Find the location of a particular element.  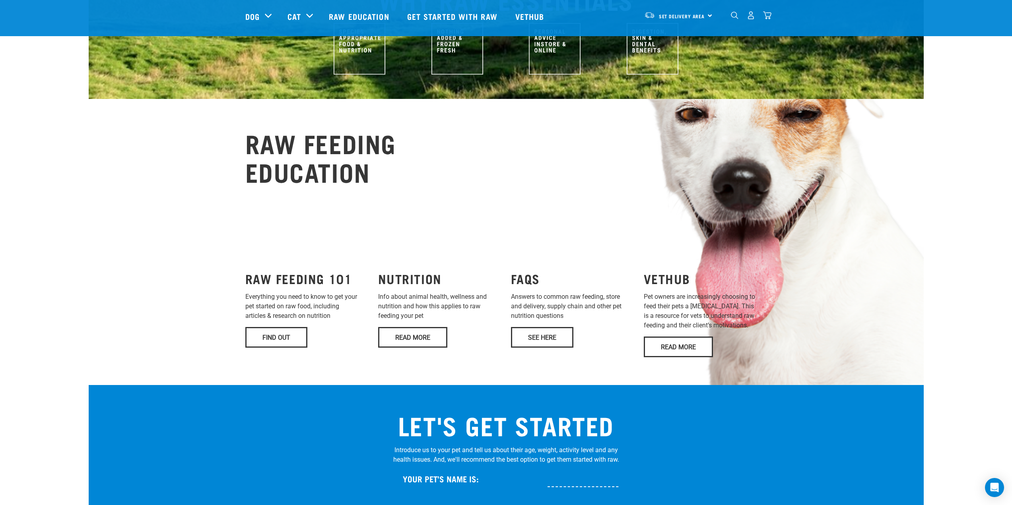

p: Everything you need to know to get your pet started on raw food, including articles & research on... is located at coordinates (307, 307).